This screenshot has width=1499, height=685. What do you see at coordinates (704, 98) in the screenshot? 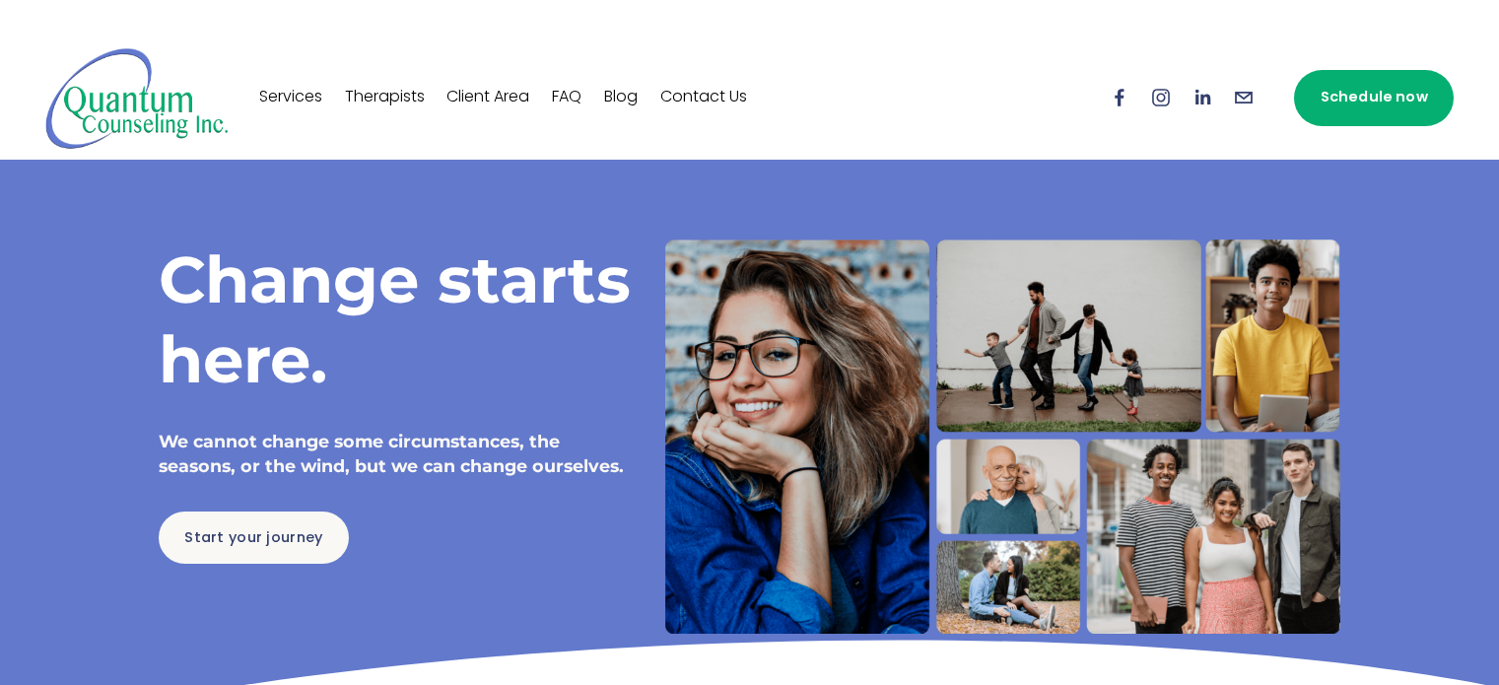
I see `a: Contact Us` at bounding box center [704, 98].